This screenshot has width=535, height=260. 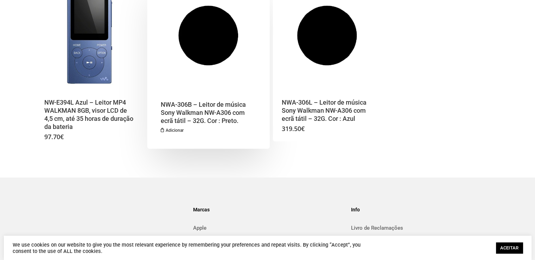 I want to click on a: NW-E394L Azul – Leitor MP4 WALKMAN 8GB, visor LCD de 4,5 cm, até 35 horas de duração da bateria, so click(x=90, y=115).